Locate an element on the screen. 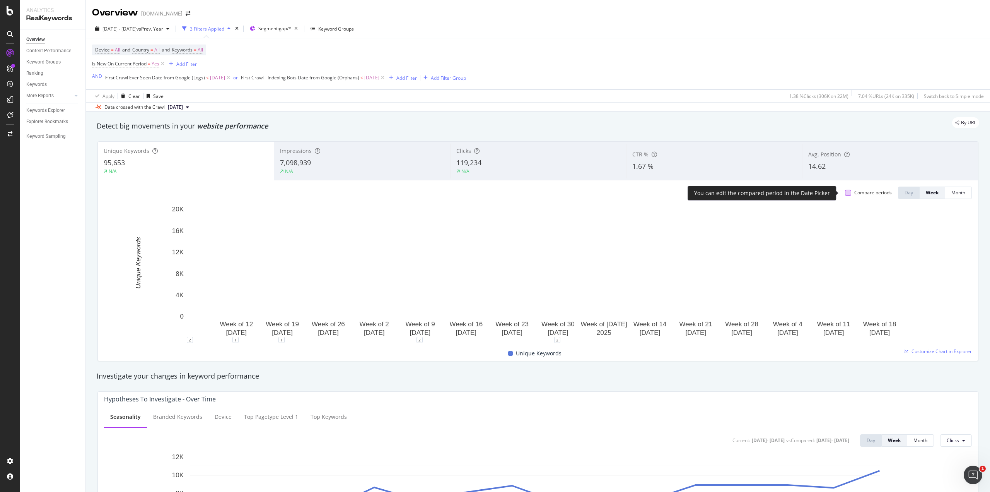 This screenshot has height=492, width=990. button: Switch back to Simple mode is located at coordinates (952, 96).